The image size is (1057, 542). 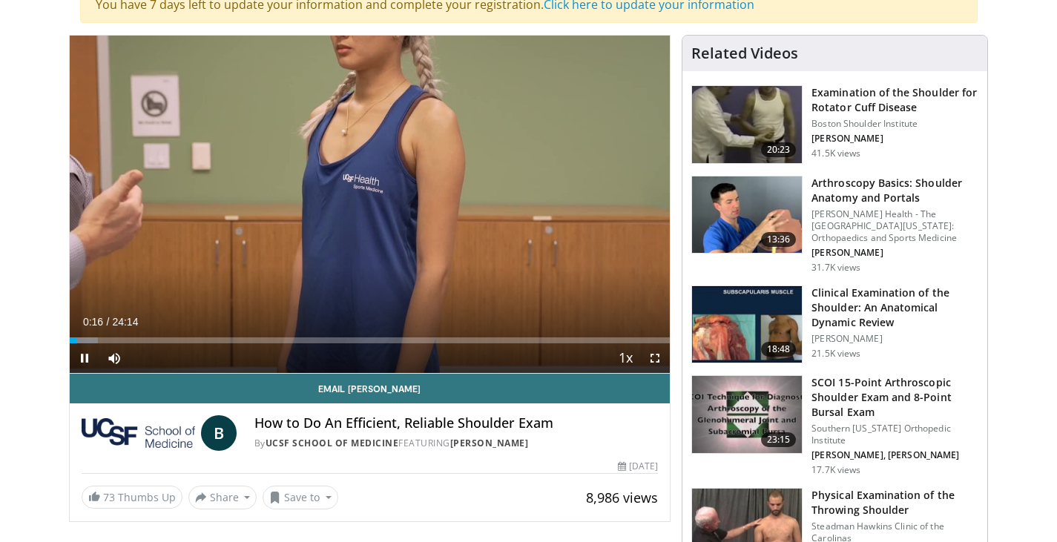 I want to click on h4: How to Do An Efficient, Reliable Shoulder Exam, so click(x=456, y=424).